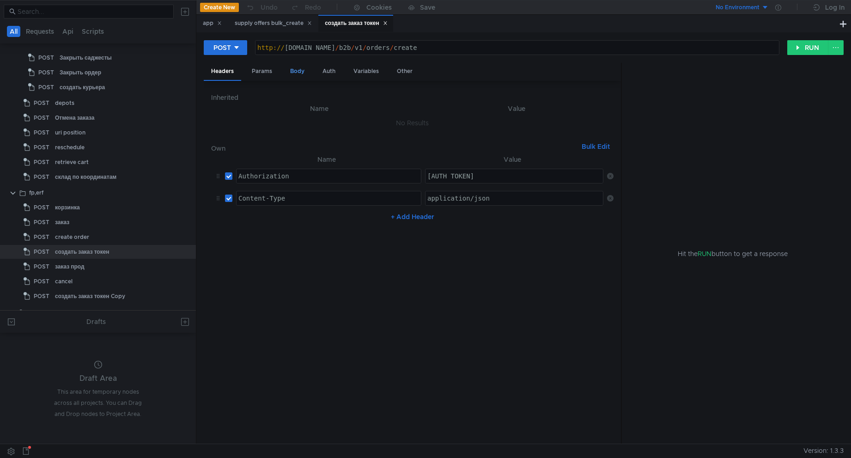 This screenshot has height=458, width=851. Describe the element at coordinates (733, 254) in the screenshot. I see `span: Hit the button to get a response` at that location.